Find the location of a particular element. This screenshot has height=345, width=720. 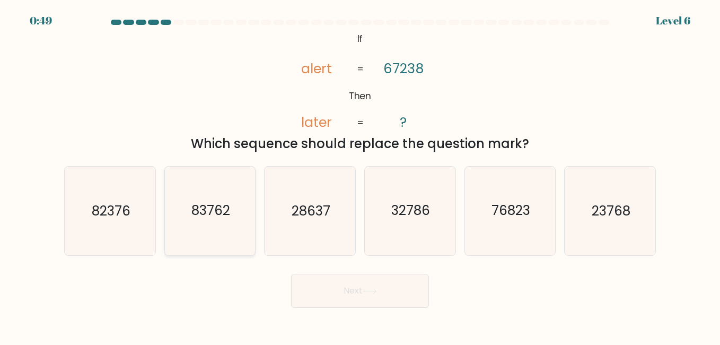

text: 28637 is located at coordinates (311, 210).